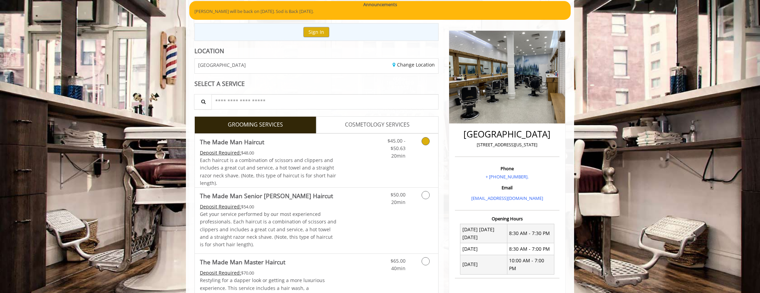 The image size is (760, 293). What do you see at coordinates (232, 142) in the screenshot?
I see `b: The Made Man Haircut` at bounding box center [232, 142].